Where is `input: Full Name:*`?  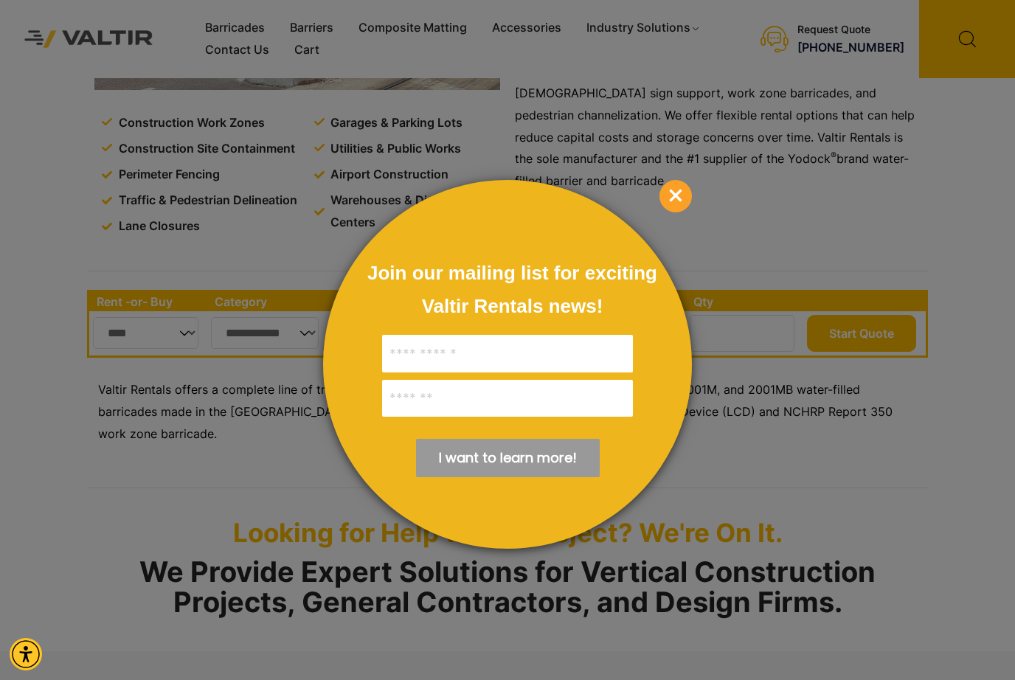
input: Full Name:* is located at coordinates (508, 353).